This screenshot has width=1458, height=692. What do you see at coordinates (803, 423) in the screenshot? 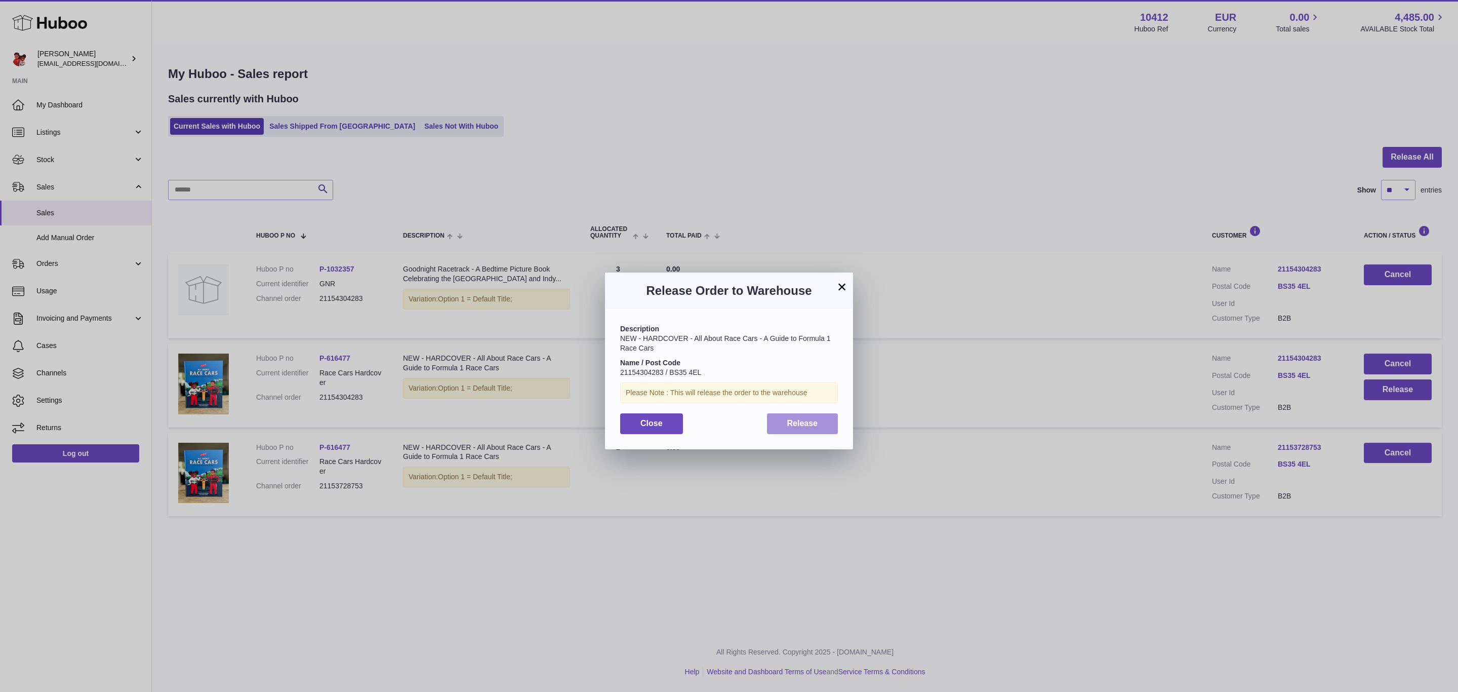
I see `button: Release` at bounding box center [803, 423].